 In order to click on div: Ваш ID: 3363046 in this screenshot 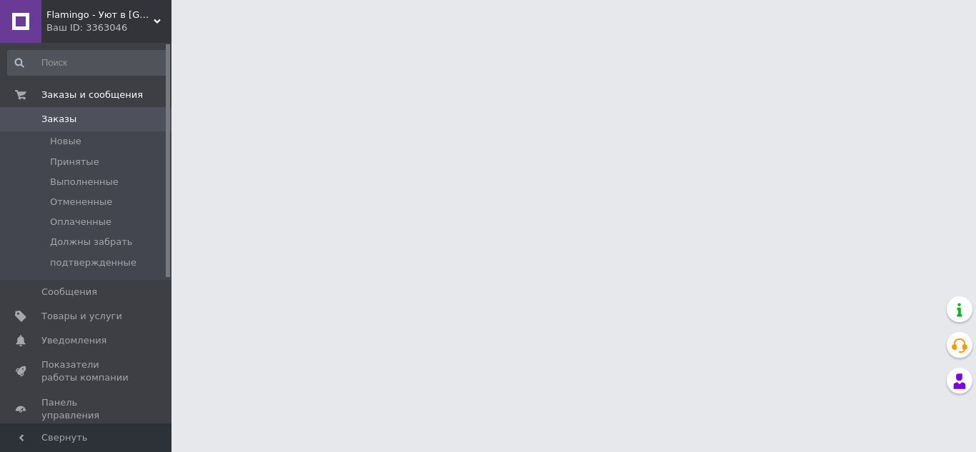, I will do `click(109, 28)`.